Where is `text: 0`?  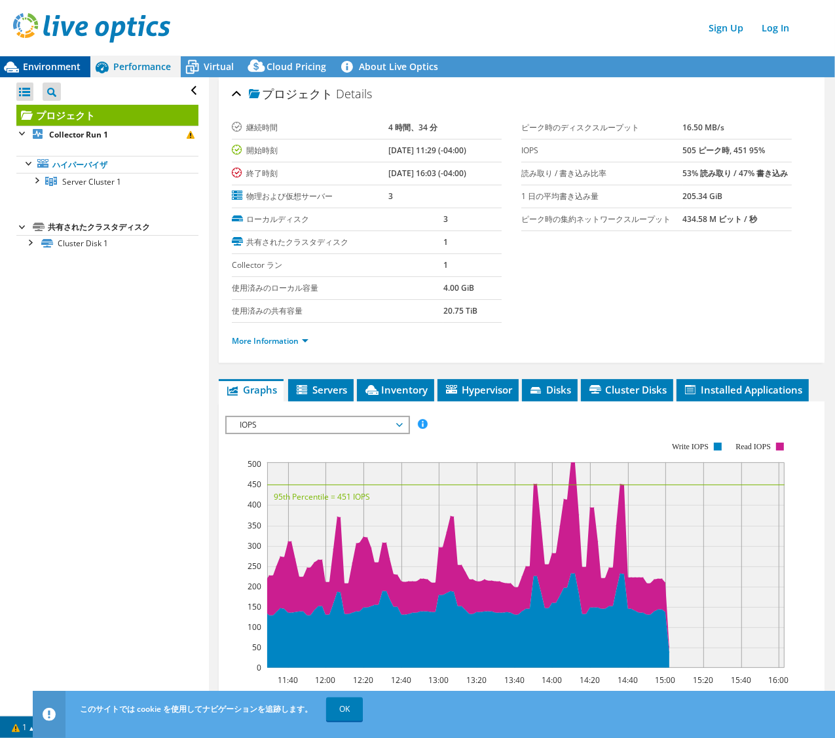
text: 0 is located at coordinates (259, 667).